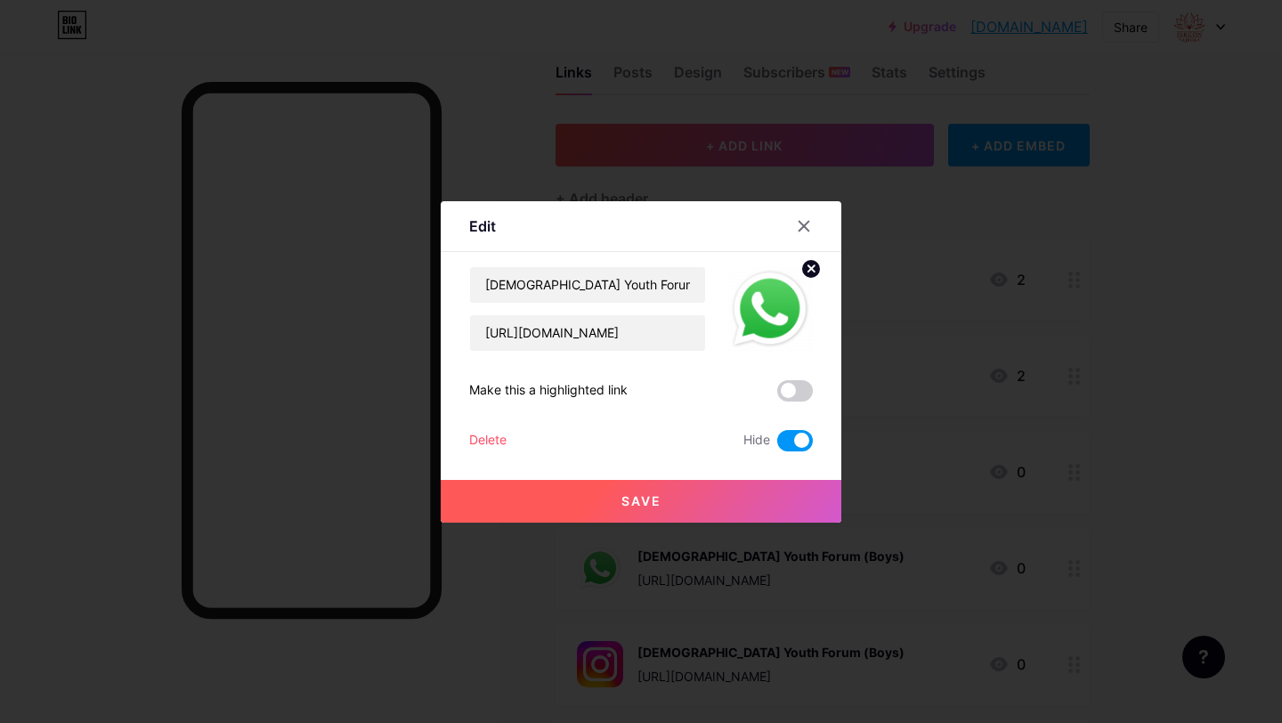 The image size is (1282, 723). I want to click on span: Save, so click(641, 500).